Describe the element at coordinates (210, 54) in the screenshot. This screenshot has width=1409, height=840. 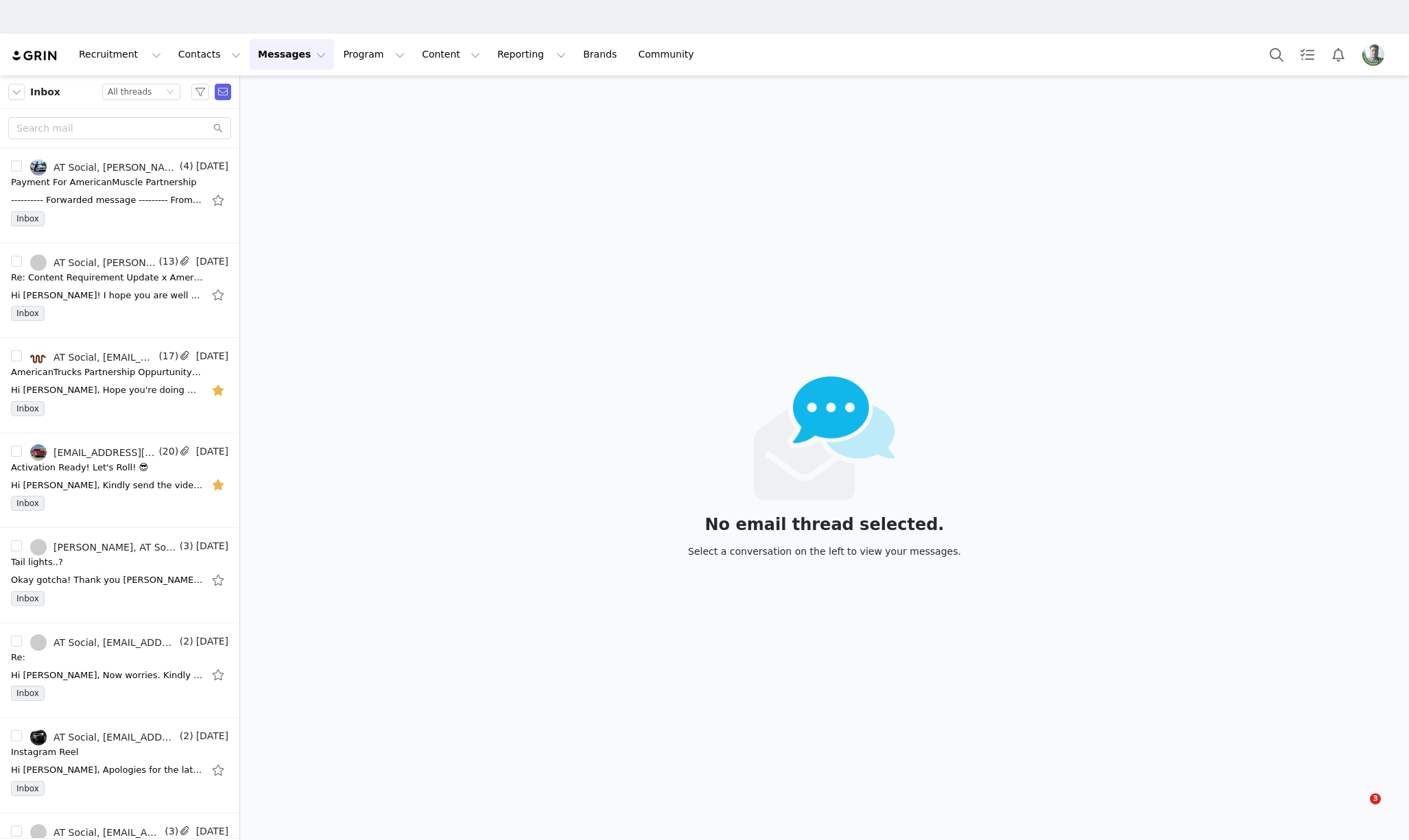
I see `button: Contacts` at that location.